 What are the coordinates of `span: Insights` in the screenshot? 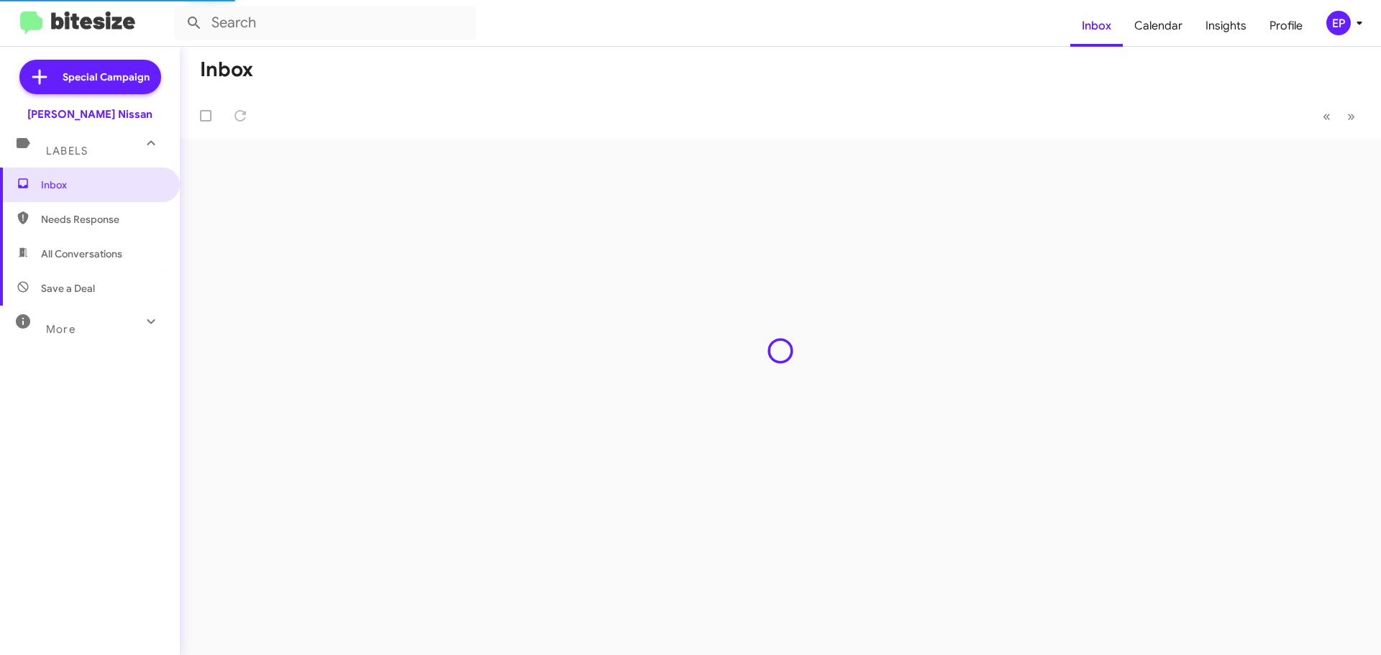 It's located at (1226, 26).